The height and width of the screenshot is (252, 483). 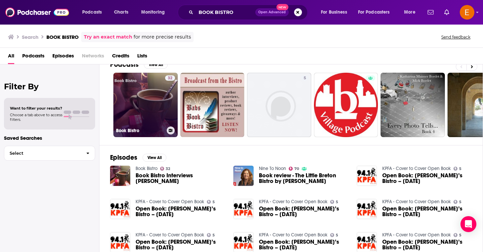 What do you see at coordinates (49, 86) in the screenshot?
I see `h2: Filter By` at bounding box center [49, 86].